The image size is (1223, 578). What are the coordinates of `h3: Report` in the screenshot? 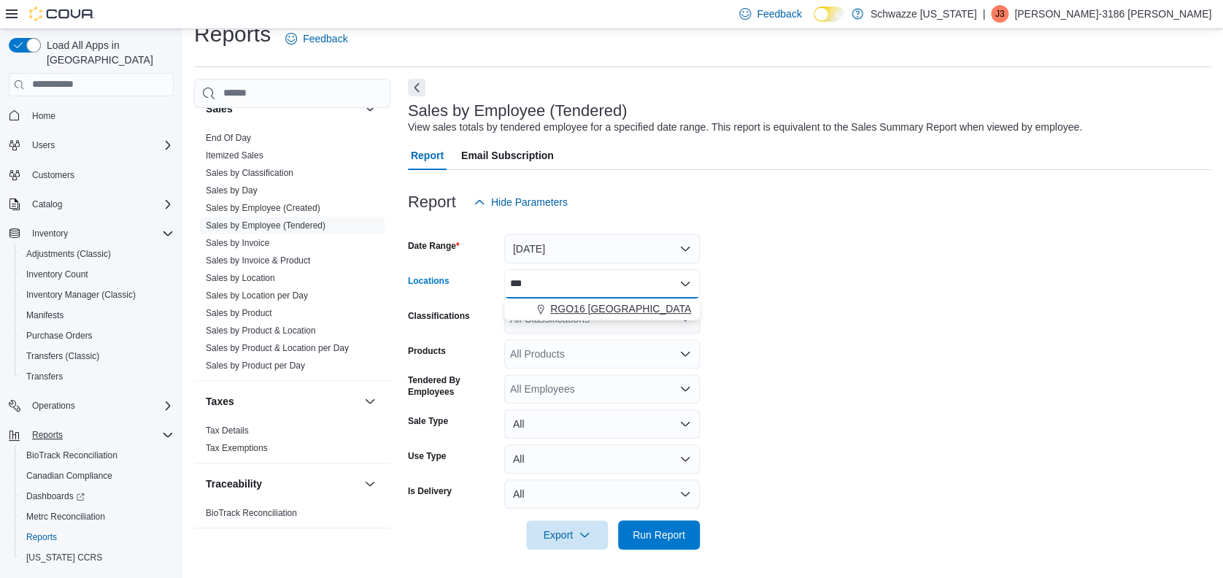 It's located at (432, 202).